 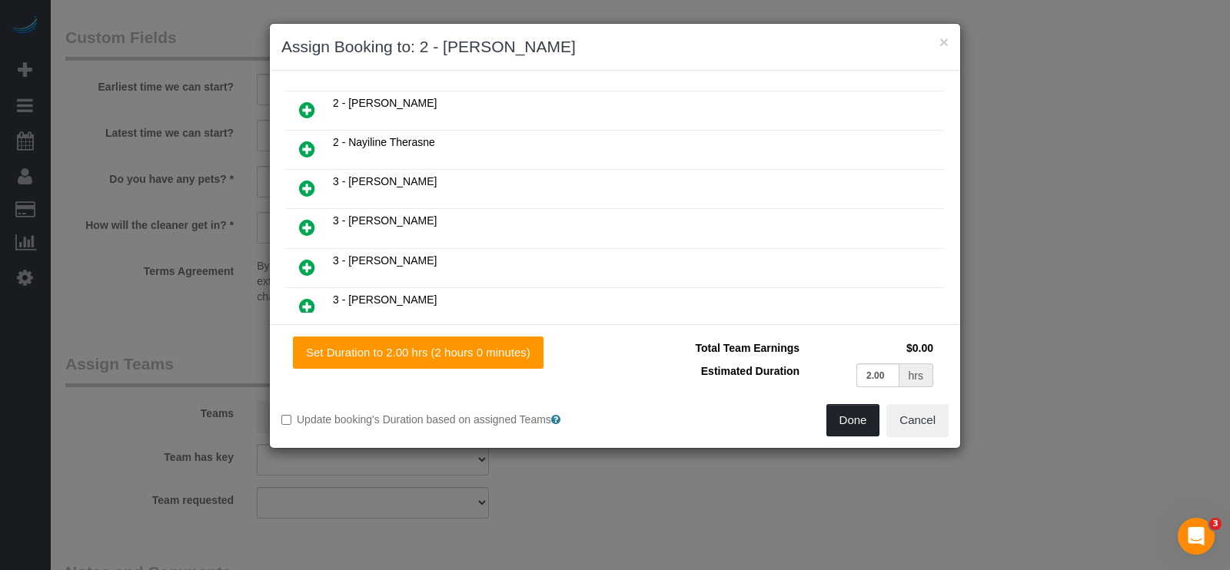 What do you see at coordinates (1216, 524) in the screenshot?
I see `span: 3` at bounding box center [1216, 524].